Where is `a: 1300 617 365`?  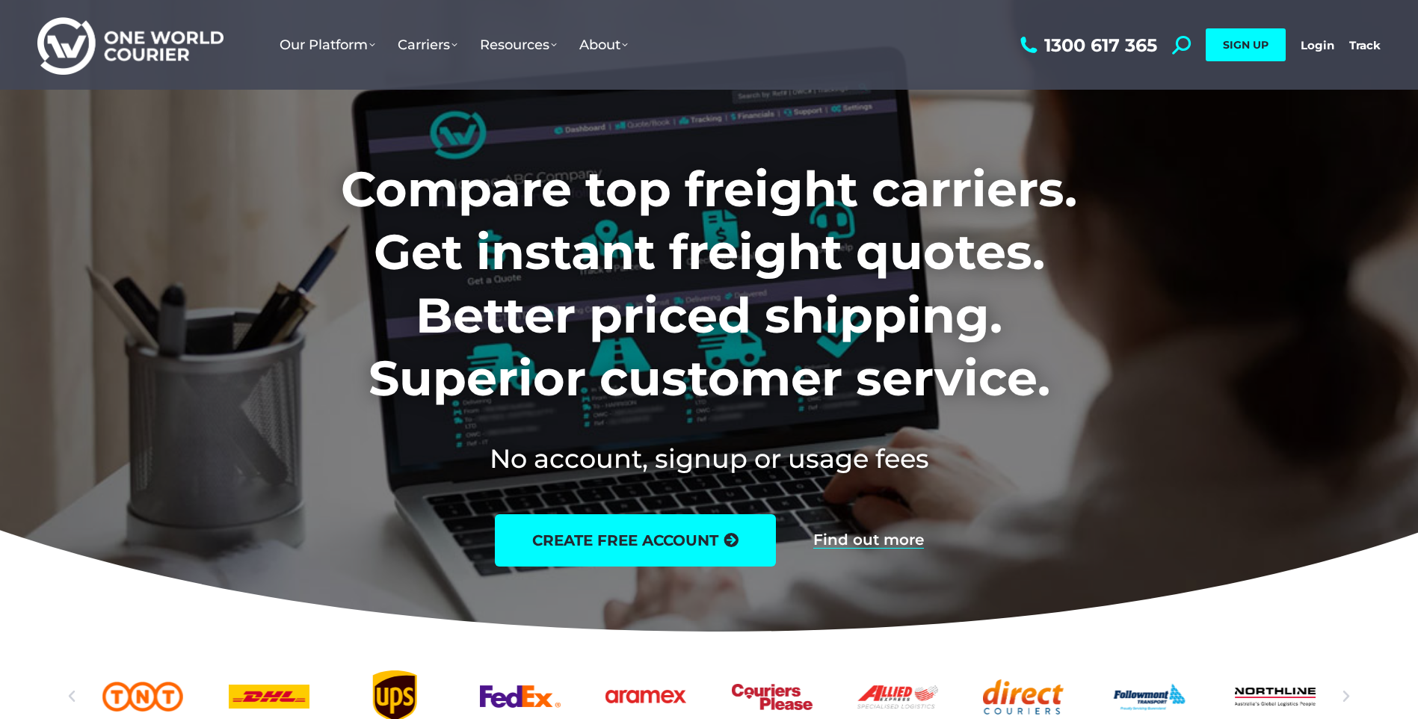
a: 1300 617 365 is located at coordinates (1087, 45).